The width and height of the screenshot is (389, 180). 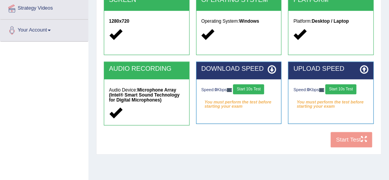 I want to click on strong: Windows, so click(x=249, y=21).